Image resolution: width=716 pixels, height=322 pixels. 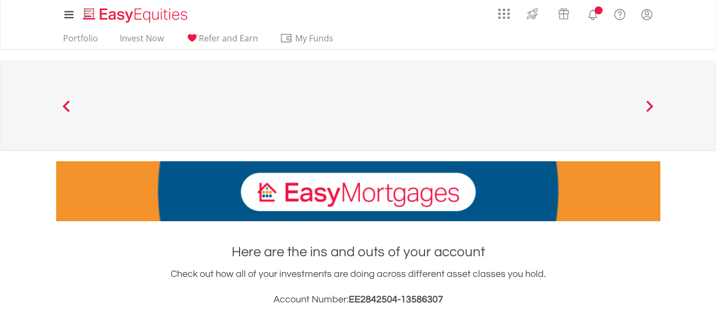 I want to click on span: Refer and Earn, so click(x=228, y=38).